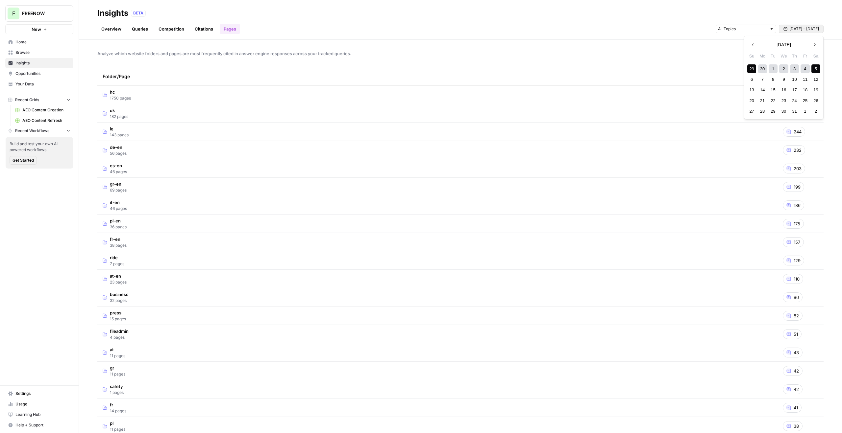 The width and height of the screenshot is (842, 433). Describe the element at coordinates (742, 29) in the screenshot. I see `input: All Topics` at that location.